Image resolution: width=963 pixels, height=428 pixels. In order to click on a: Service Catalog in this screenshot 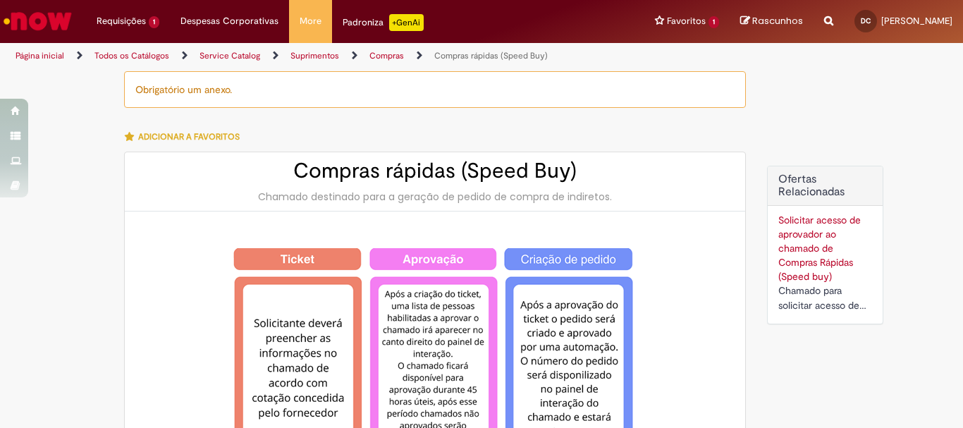, I will do `click(230, 56)`.